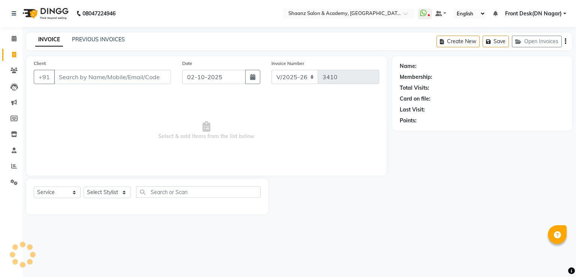 The width and height of the screenshot is (576, 277). What do you see at coordinates (408, 120) in the screenshot?
I see `div: Points:` at bounding box center [408, 120].